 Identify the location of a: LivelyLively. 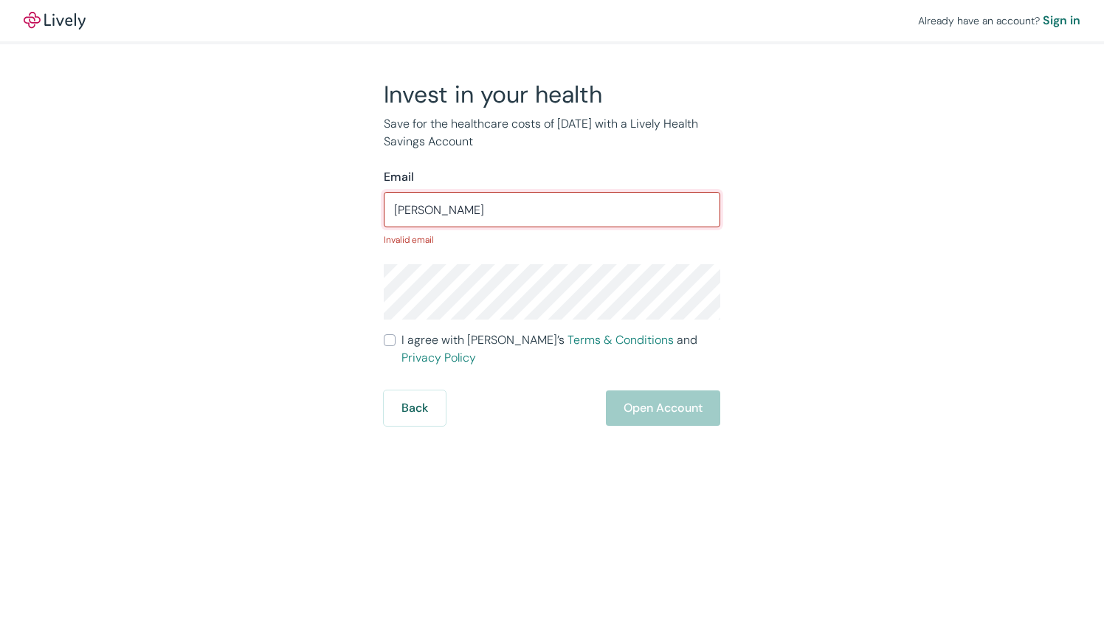
(55, 21).